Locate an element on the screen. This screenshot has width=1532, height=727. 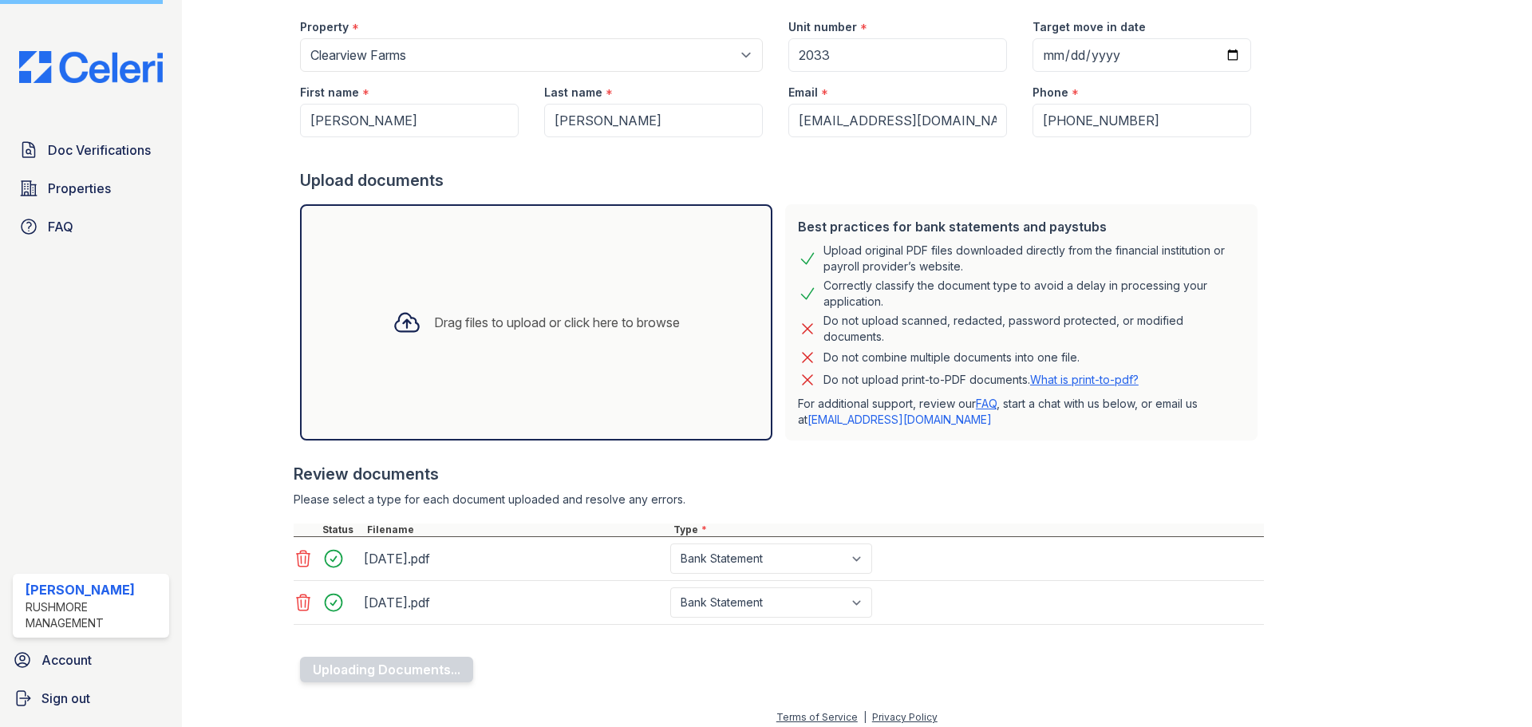
span: FAQ is located at coordinates (61, 227).